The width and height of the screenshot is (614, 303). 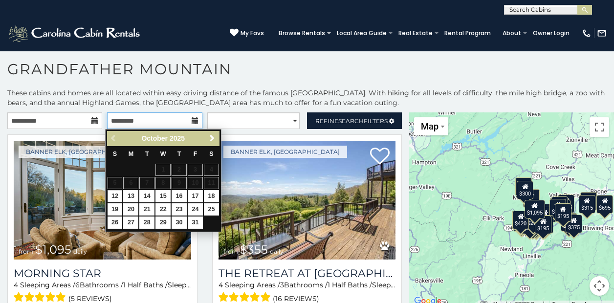 What do you see at coordinates (211, 209) in the screenshot?
I see `a: 25` at bounding box center [211, 209].